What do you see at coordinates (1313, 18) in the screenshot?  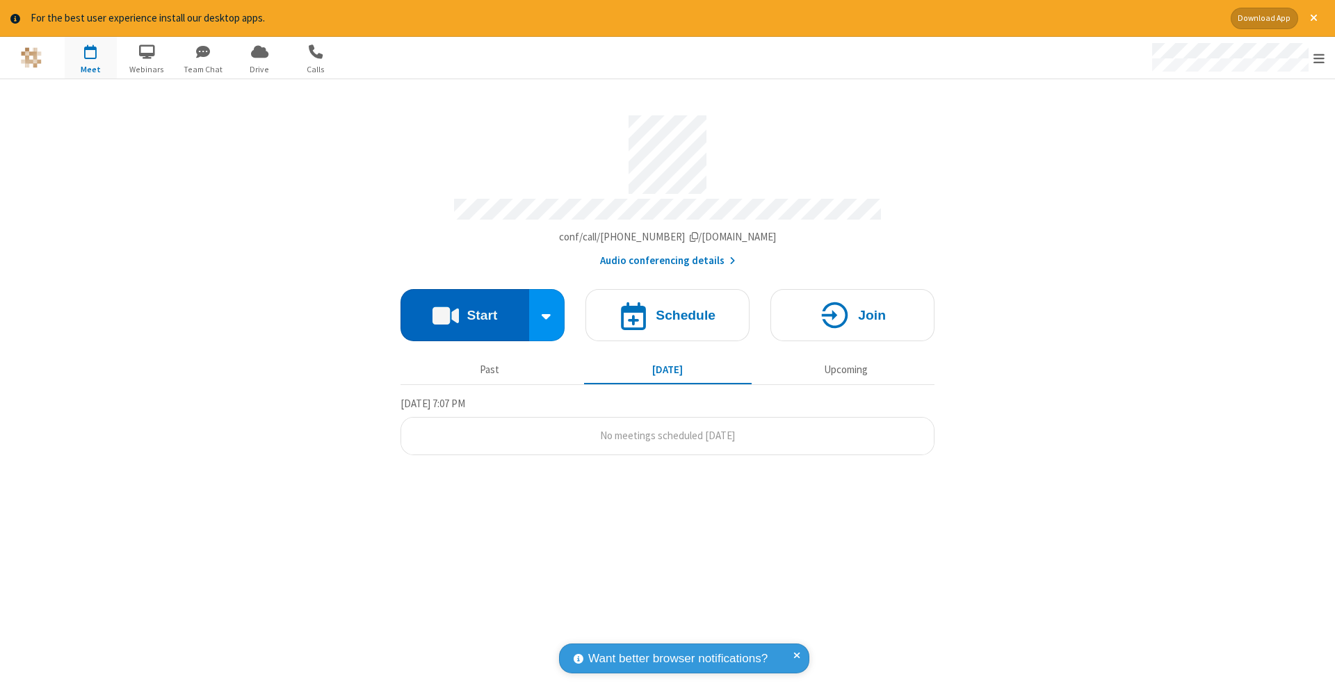 I see `button: Close alert` at bounding box center [1313, 18].